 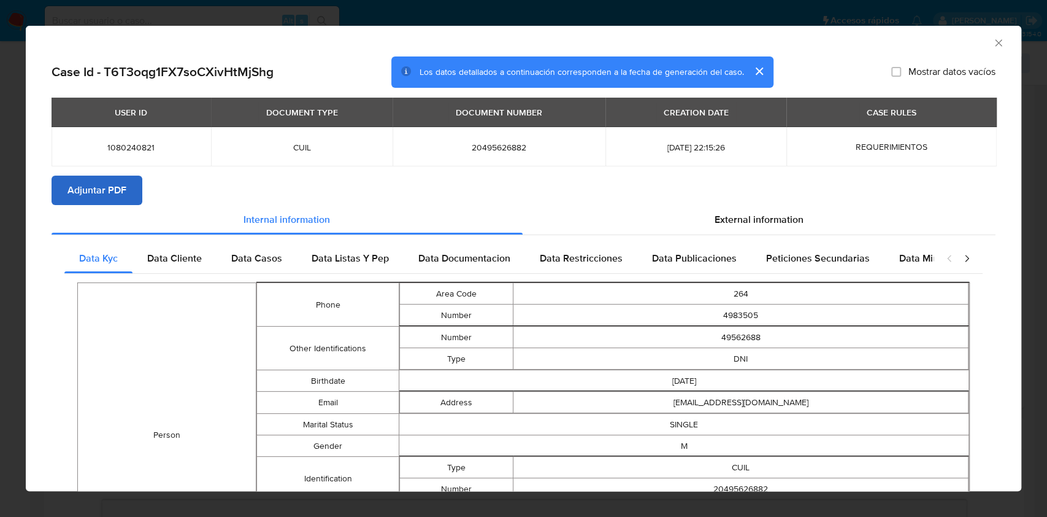 What do you see at coordinates (328, 478) in the screenshot?
I see `td: Identification` at bounding box center [328, 478].